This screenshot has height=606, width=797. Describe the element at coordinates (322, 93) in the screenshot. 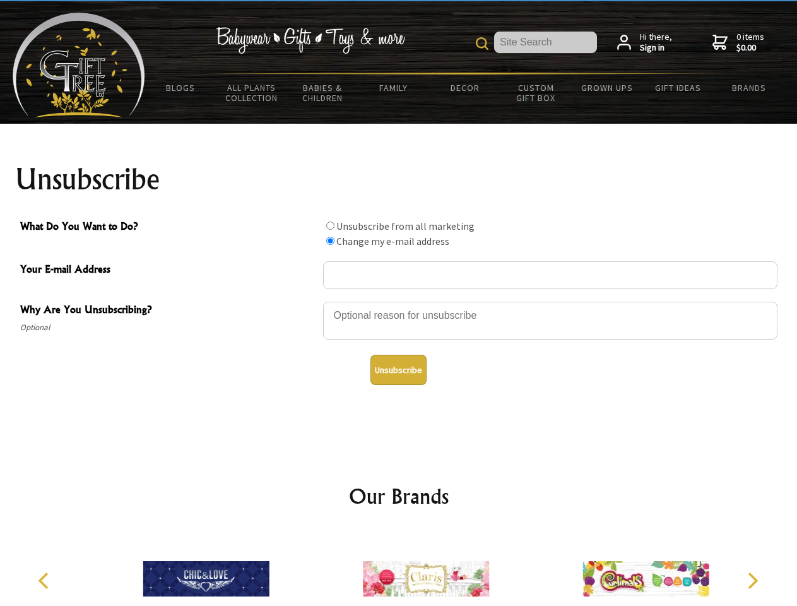

I see `a: Babies & Children` at that location.